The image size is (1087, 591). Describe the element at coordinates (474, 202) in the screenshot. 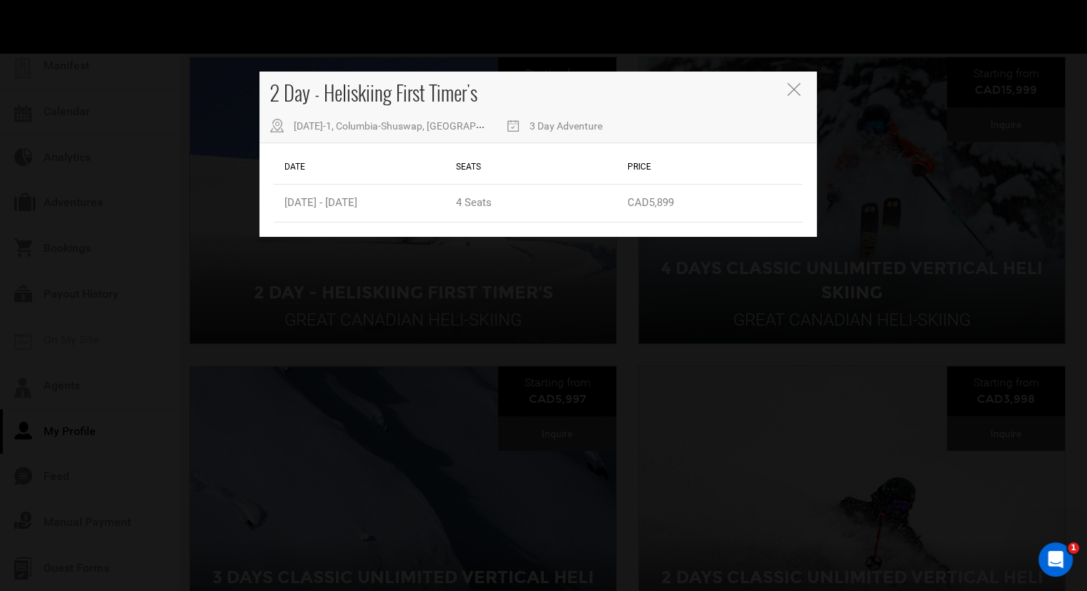

I see `seat: 4 Seat` at that location.